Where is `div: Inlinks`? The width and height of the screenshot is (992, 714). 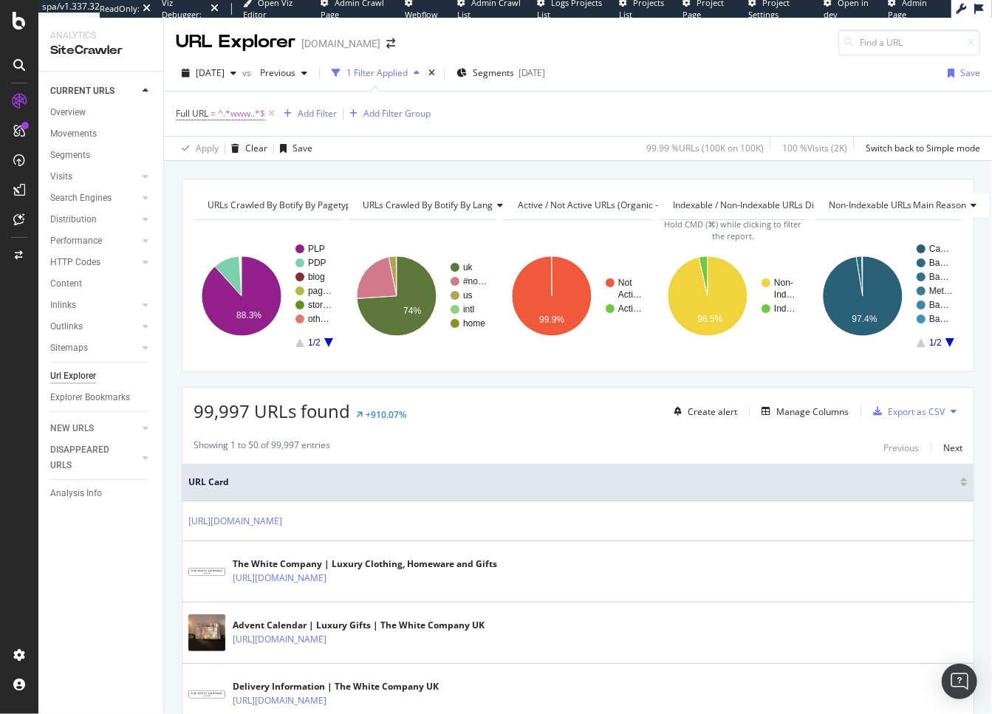
div: Inlinks is located at coordinates (63, 305).